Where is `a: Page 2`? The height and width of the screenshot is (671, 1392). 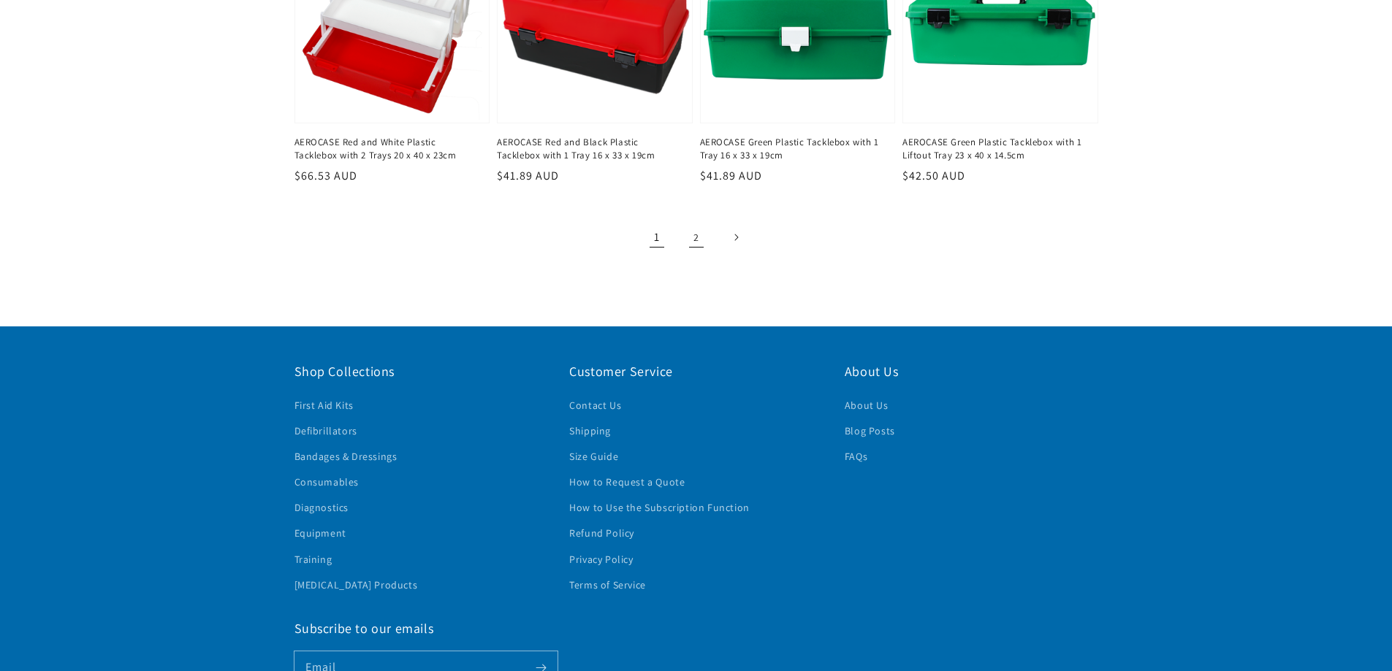
a: Page 2 is located at coordinates (696, 237).